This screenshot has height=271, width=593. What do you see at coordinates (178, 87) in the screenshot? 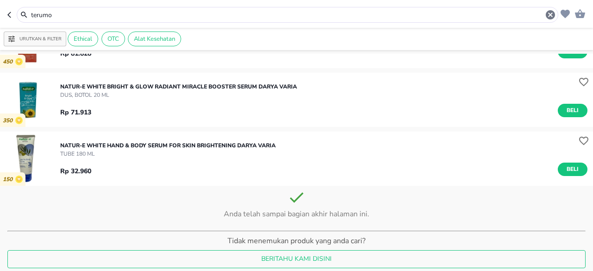
I see `p: NATUR-E WHITE BRIGHT & GLOW RADIANT MIRACLE BOOSTER SERUM Darya Varia` at bounding box center [178, 87].